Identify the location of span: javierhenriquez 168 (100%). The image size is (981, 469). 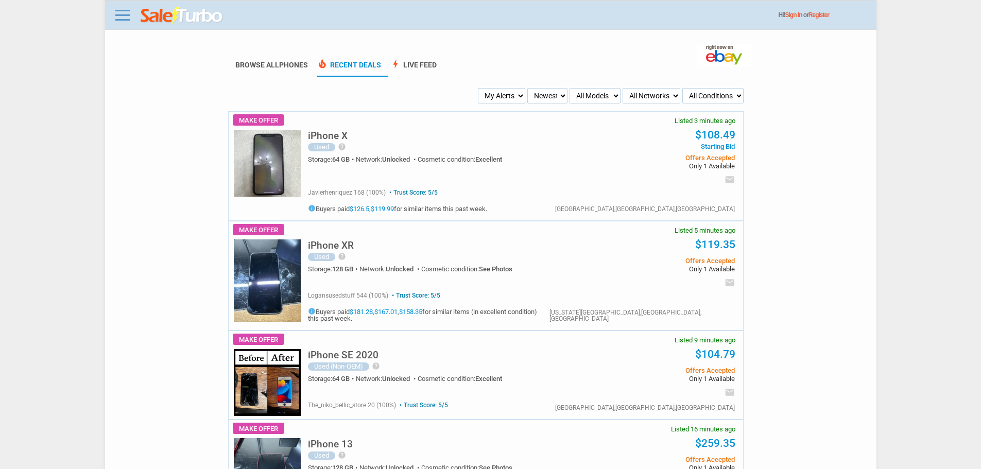
(347, 193).